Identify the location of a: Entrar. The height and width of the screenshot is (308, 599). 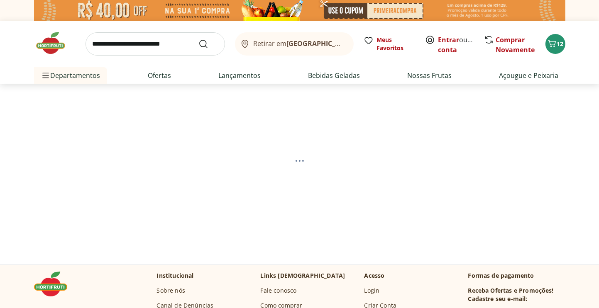
(448, 40).